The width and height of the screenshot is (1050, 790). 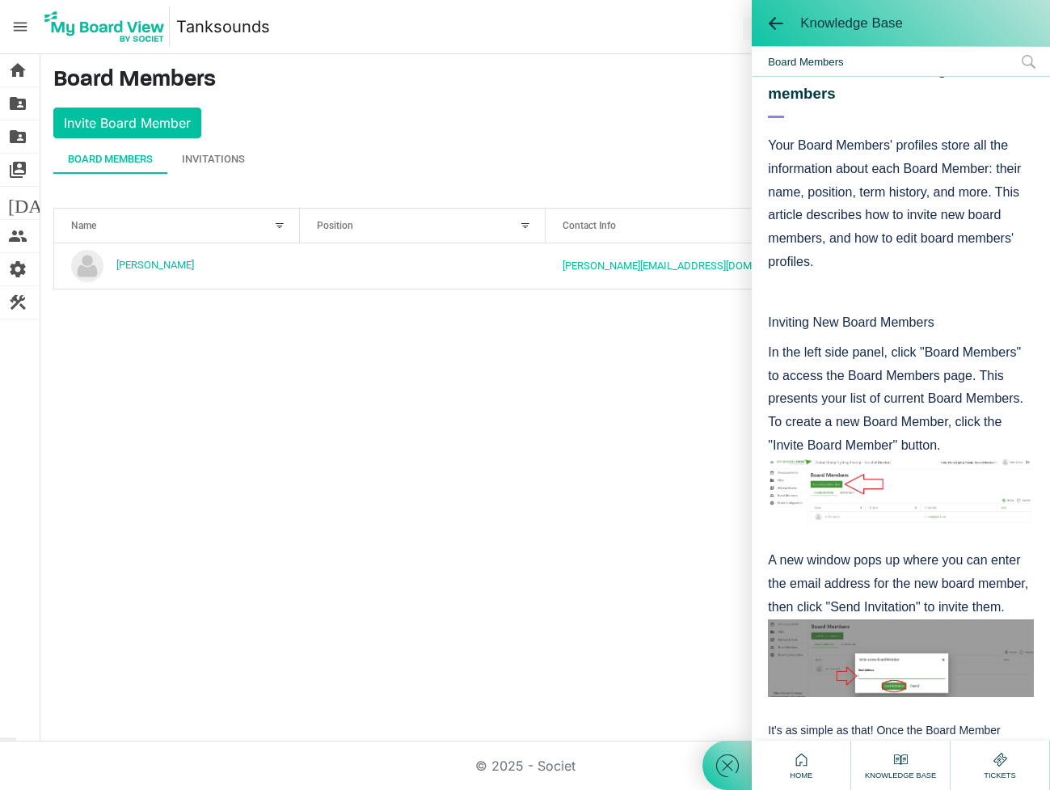 I want to click on span: Position, so click(x=335, y=226).